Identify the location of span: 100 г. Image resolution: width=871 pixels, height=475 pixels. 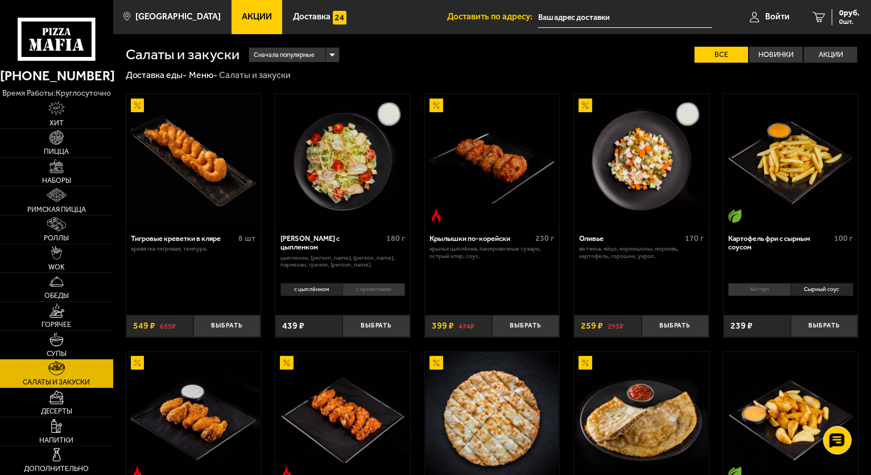
(844, 238).